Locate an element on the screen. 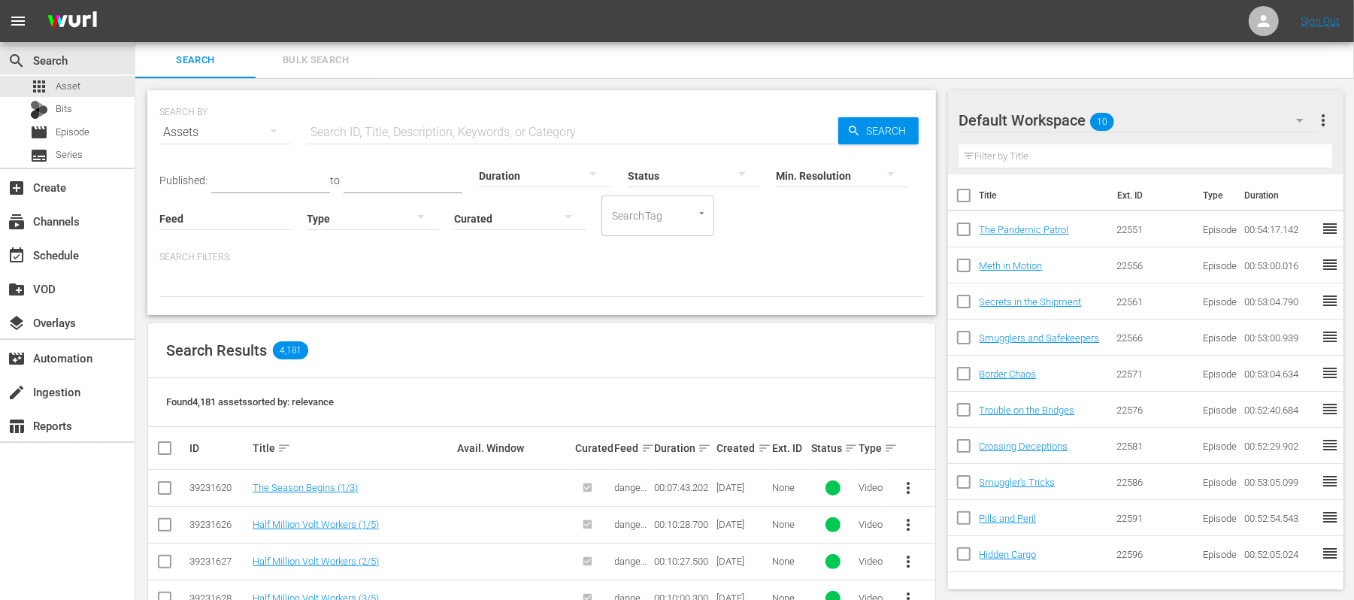  div: Avail. Window is located at coordinates (514, 448).